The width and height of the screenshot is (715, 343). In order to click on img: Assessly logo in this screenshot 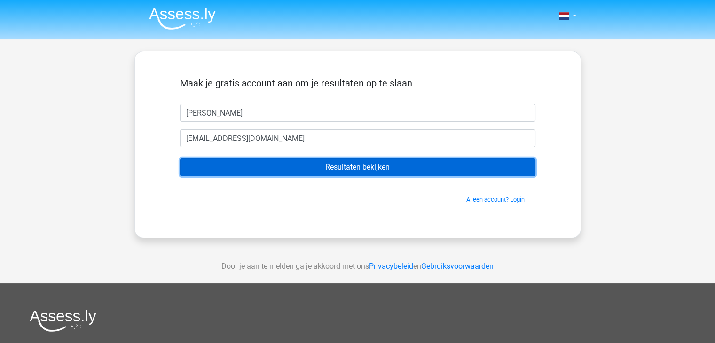, I will do `click(63, 320)`.